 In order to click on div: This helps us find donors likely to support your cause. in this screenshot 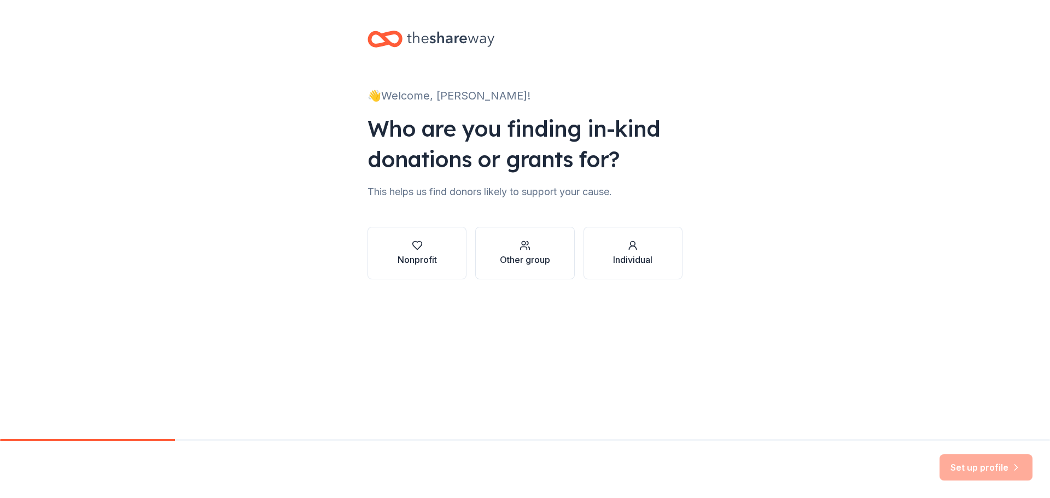, I will do `click(525, 192)`.